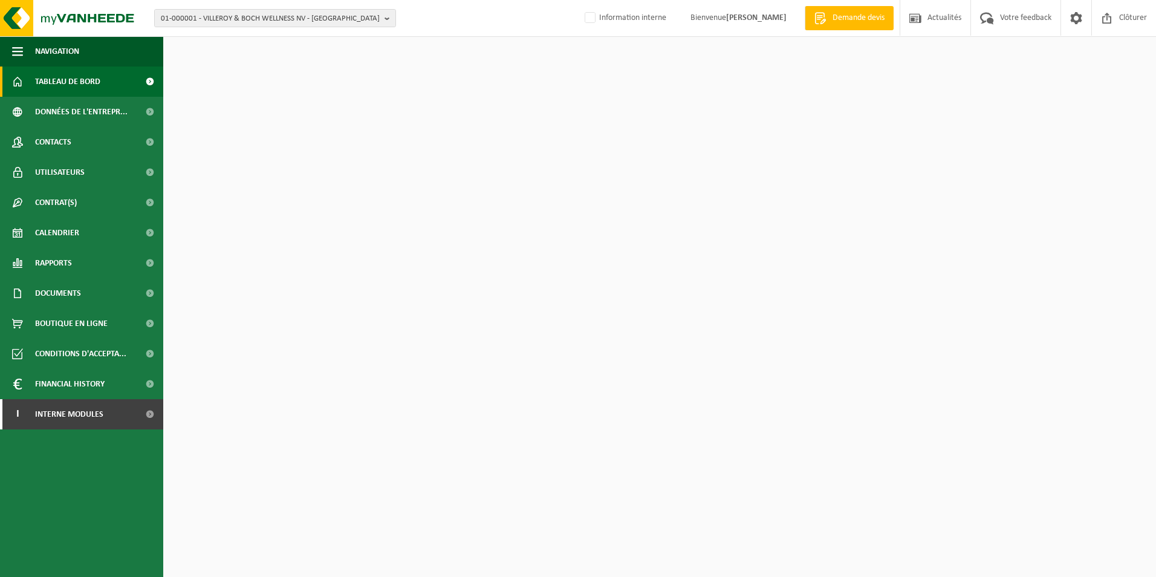 This screenshot has width=1156, height=577. I want to click on span: Financial History, so click(70, 384).